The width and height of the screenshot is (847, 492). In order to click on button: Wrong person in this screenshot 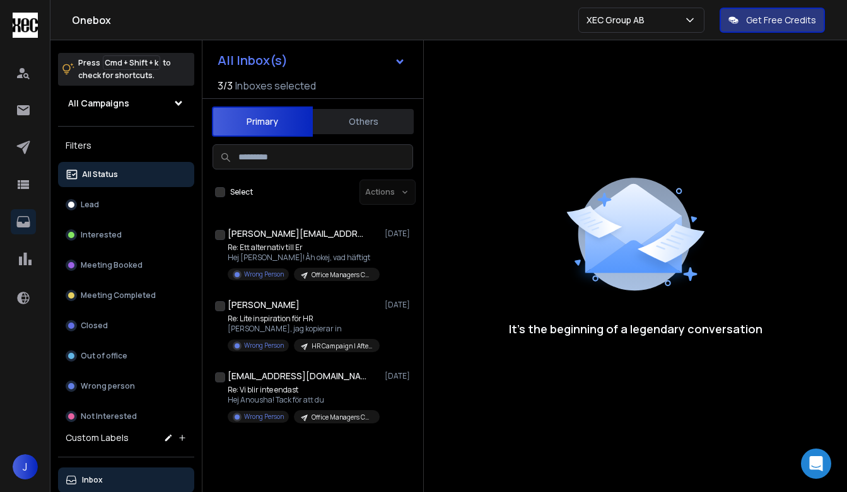, I will do `click(126, 387)`.